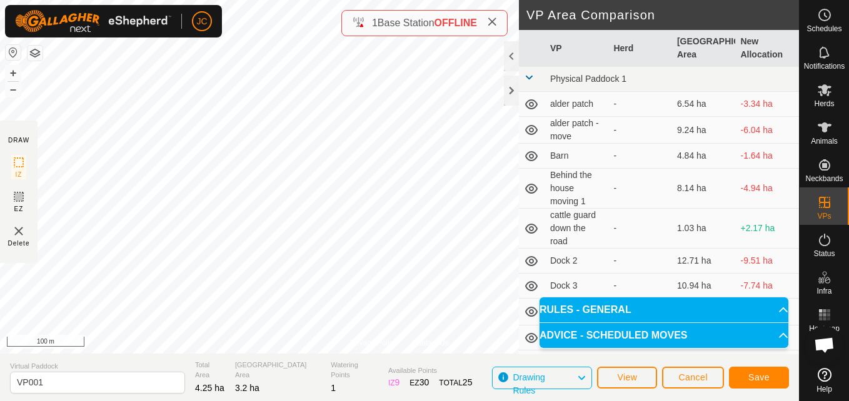 Image resolution: width=849 pixels, height=401 pixels. I want to click on div: DRAW, so click(19, 140).